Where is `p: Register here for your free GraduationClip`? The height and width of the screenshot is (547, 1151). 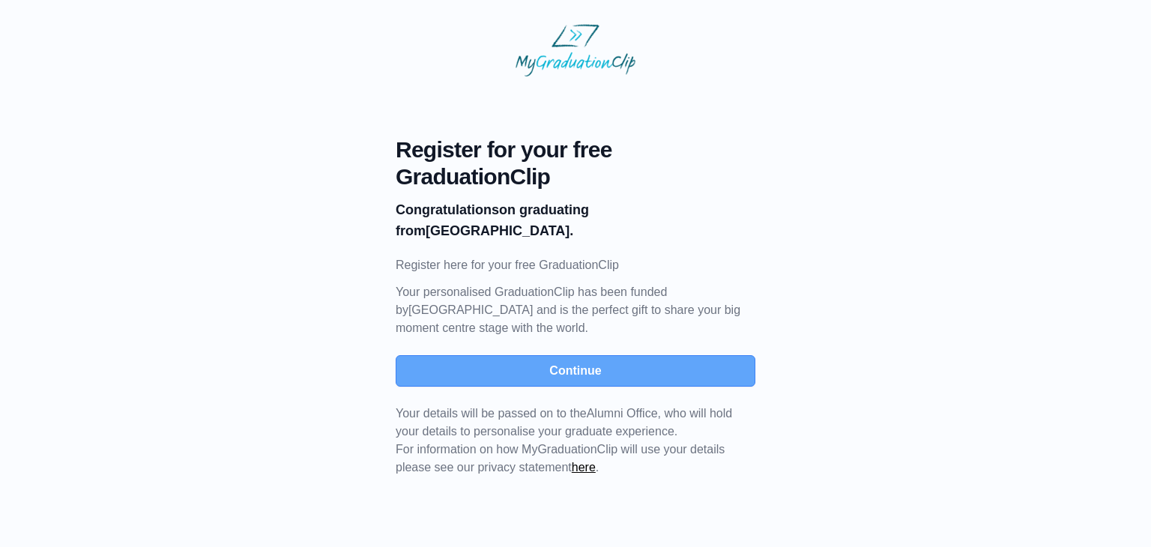 p: Register here for your free GraduationClip is located at coordinates (576, 265).